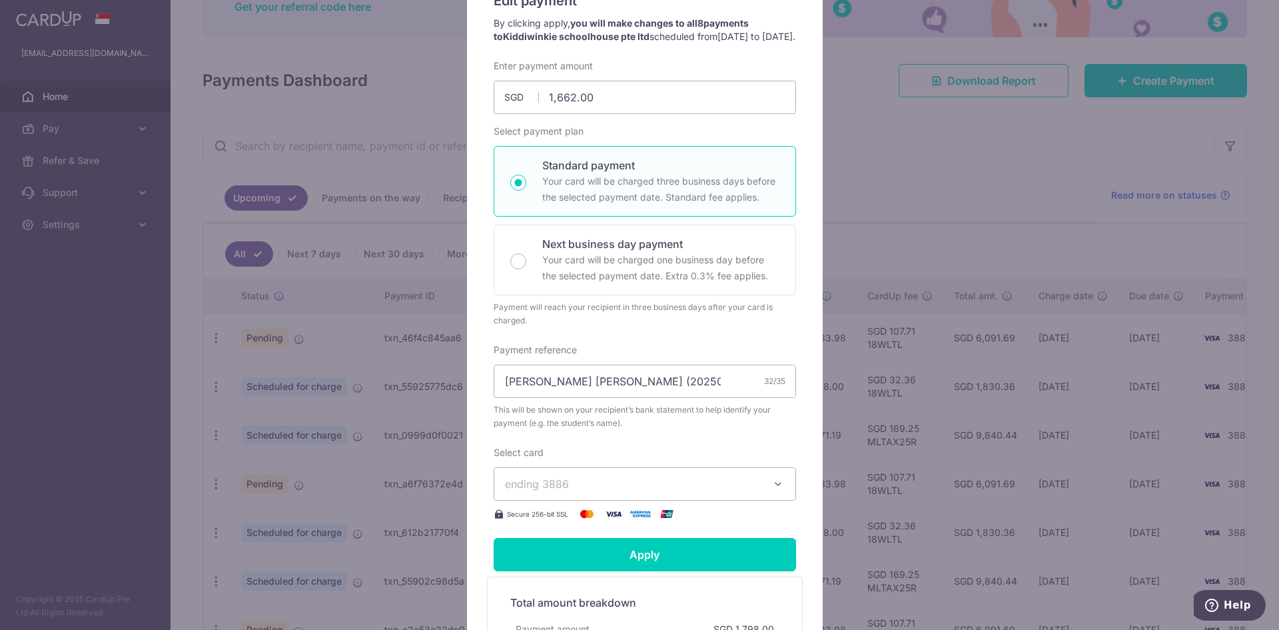  What do you see at coordinates (661, 268) in the screenshot?
I see `p: Your card will be charged one business day before the selected payment date. Extra 0.3% fee applies.` at bounding box center [661, 268].